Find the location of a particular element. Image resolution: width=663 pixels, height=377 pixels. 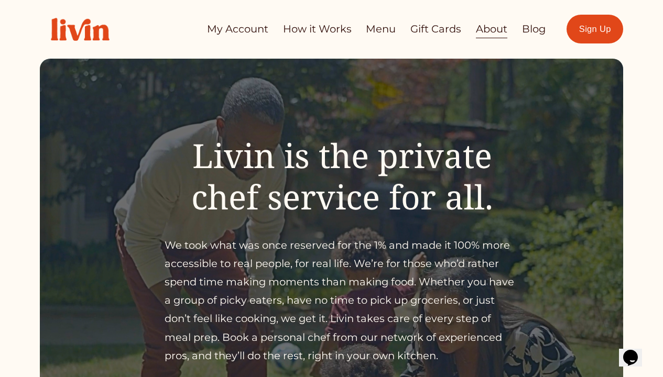

a: About is located at coordinates (492, 29).